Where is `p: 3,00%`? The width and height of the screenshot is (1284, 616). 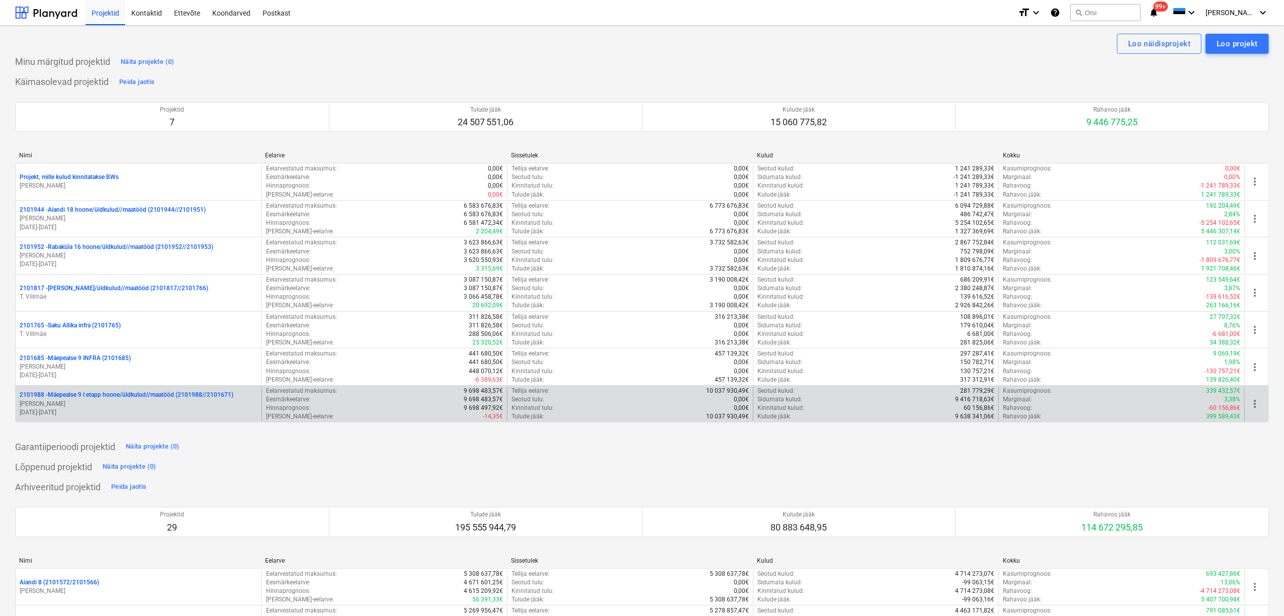 p: 3,00% is located at coordinates (1232, 251).